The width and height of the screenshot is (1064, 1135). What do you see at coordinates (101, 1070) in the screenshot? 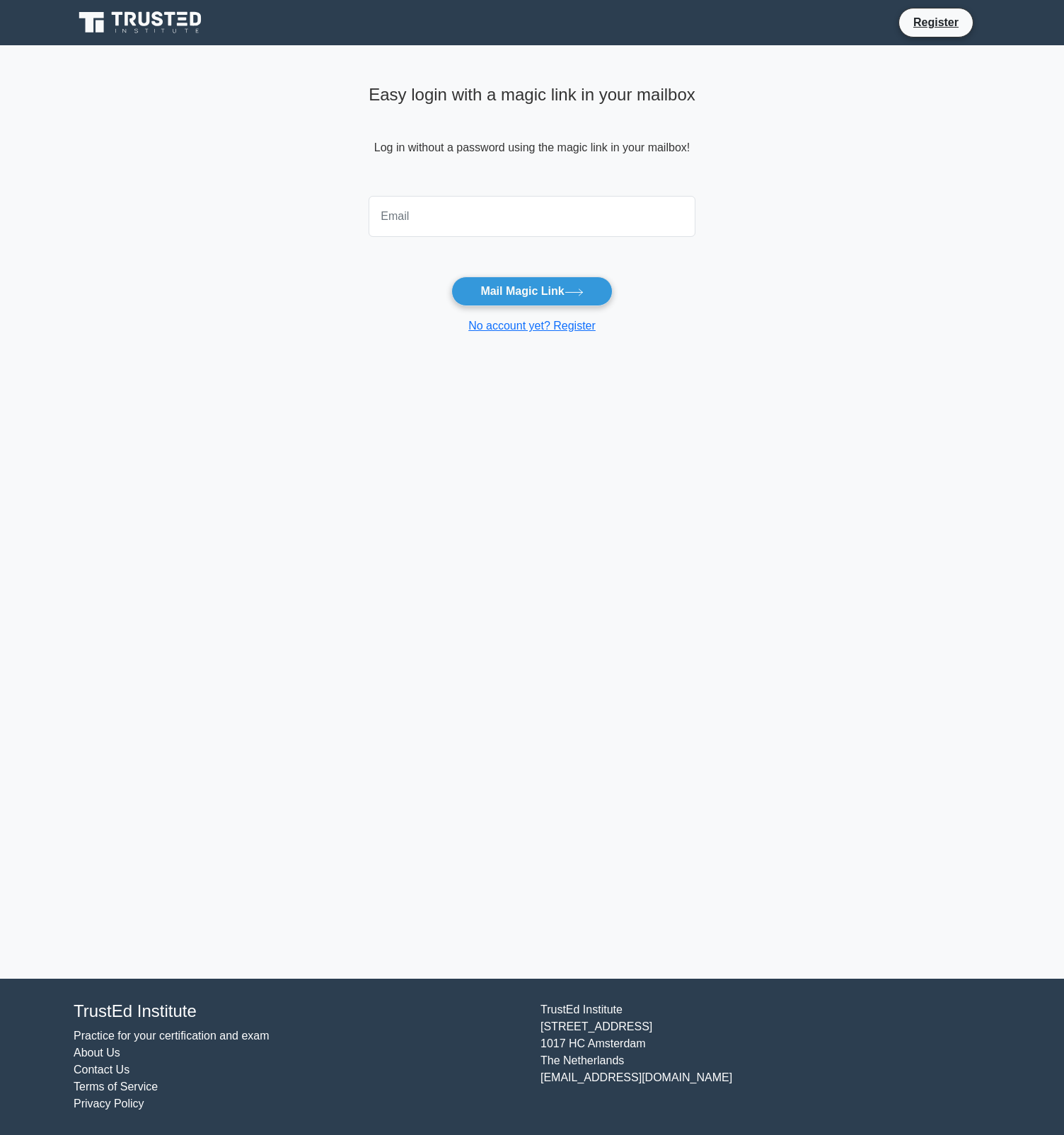
I see `a: Contact Us` at bounding box center [101, 1070].